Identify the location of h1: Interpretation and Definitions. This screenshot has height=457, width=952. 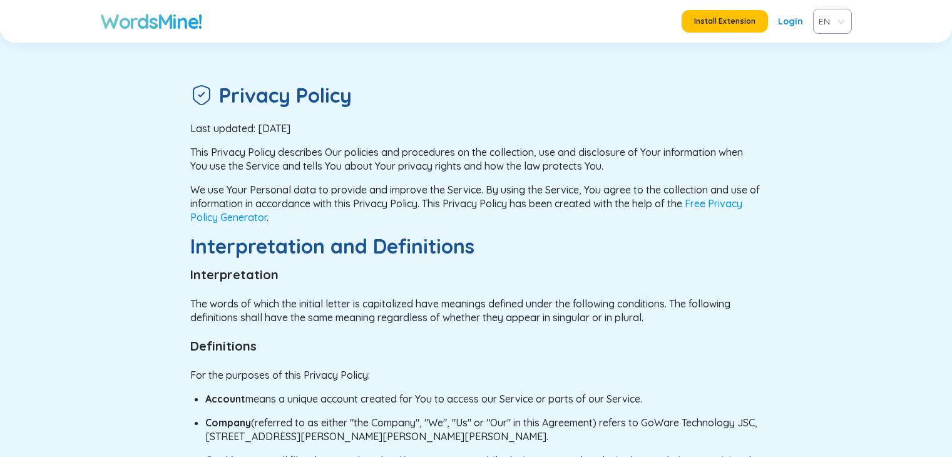
(476, 246).